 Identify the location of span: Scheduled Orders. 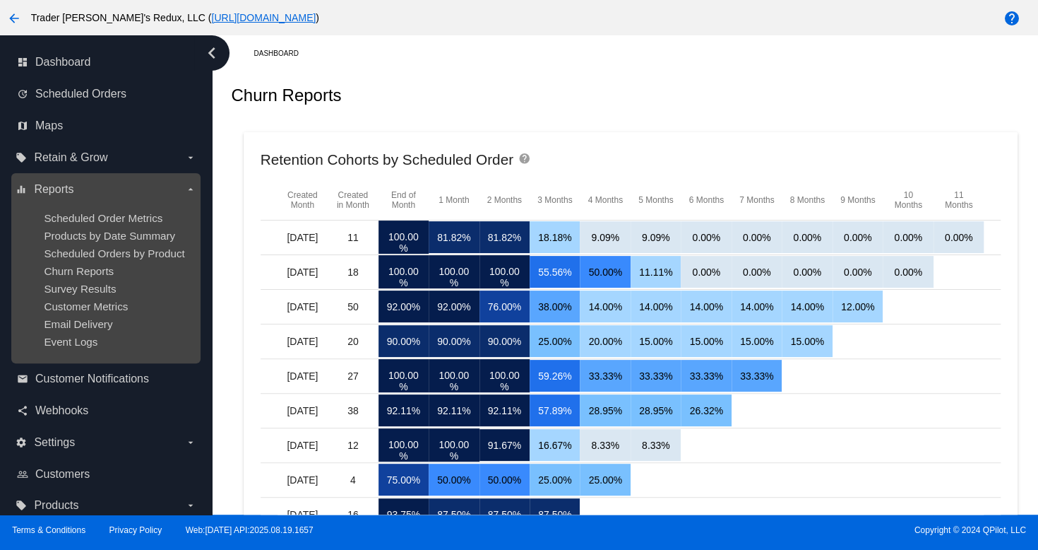
(81, 94).